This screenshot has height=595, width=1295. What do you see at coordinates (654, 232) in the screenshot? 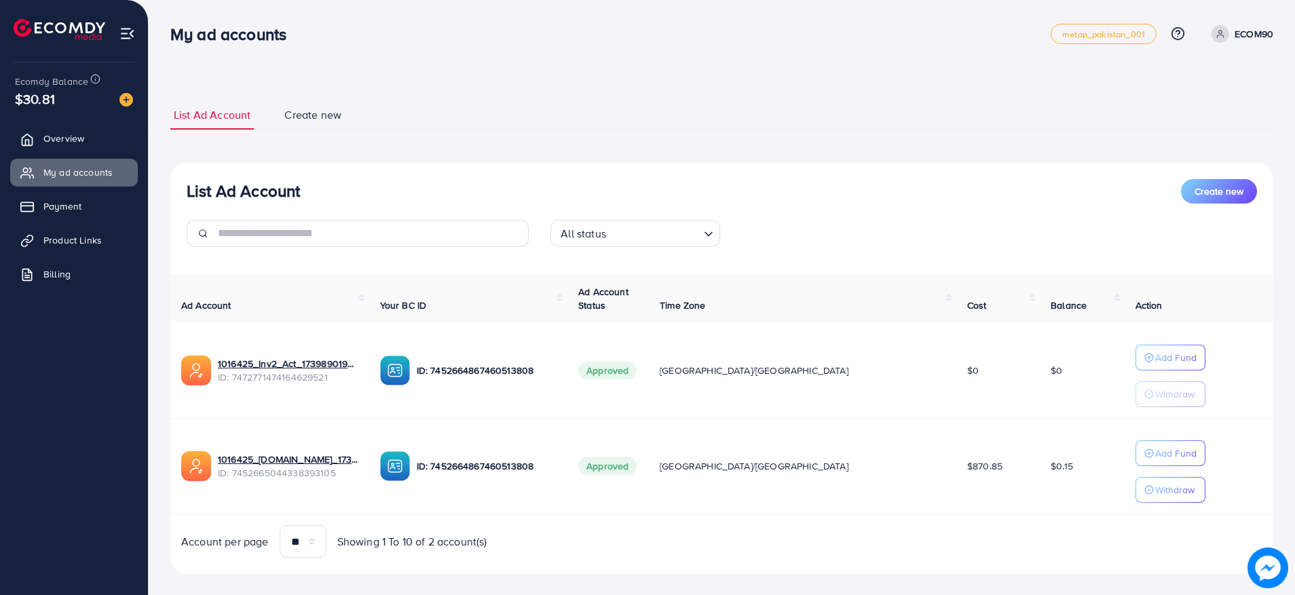
I see `input: Search for option` at bounding box center [654, 232].